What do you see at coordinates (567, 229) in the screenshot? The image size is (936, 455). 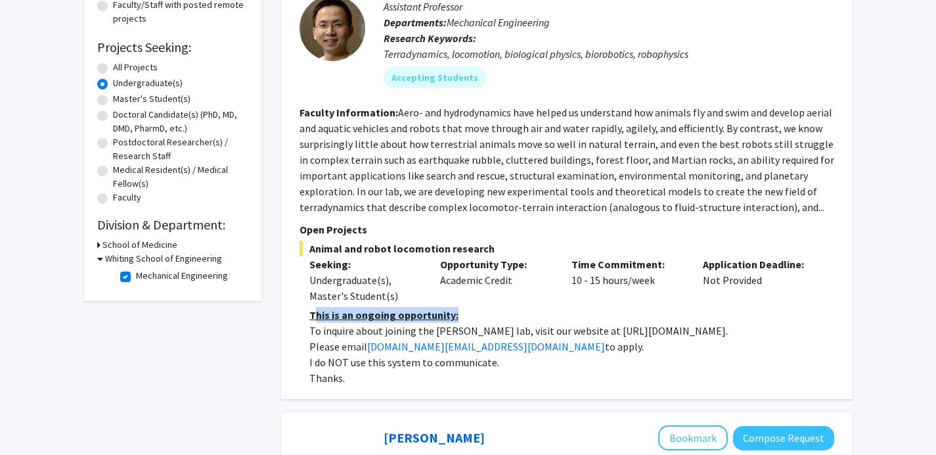 I see `p: Open Projects` at bounding box center [567, 229].